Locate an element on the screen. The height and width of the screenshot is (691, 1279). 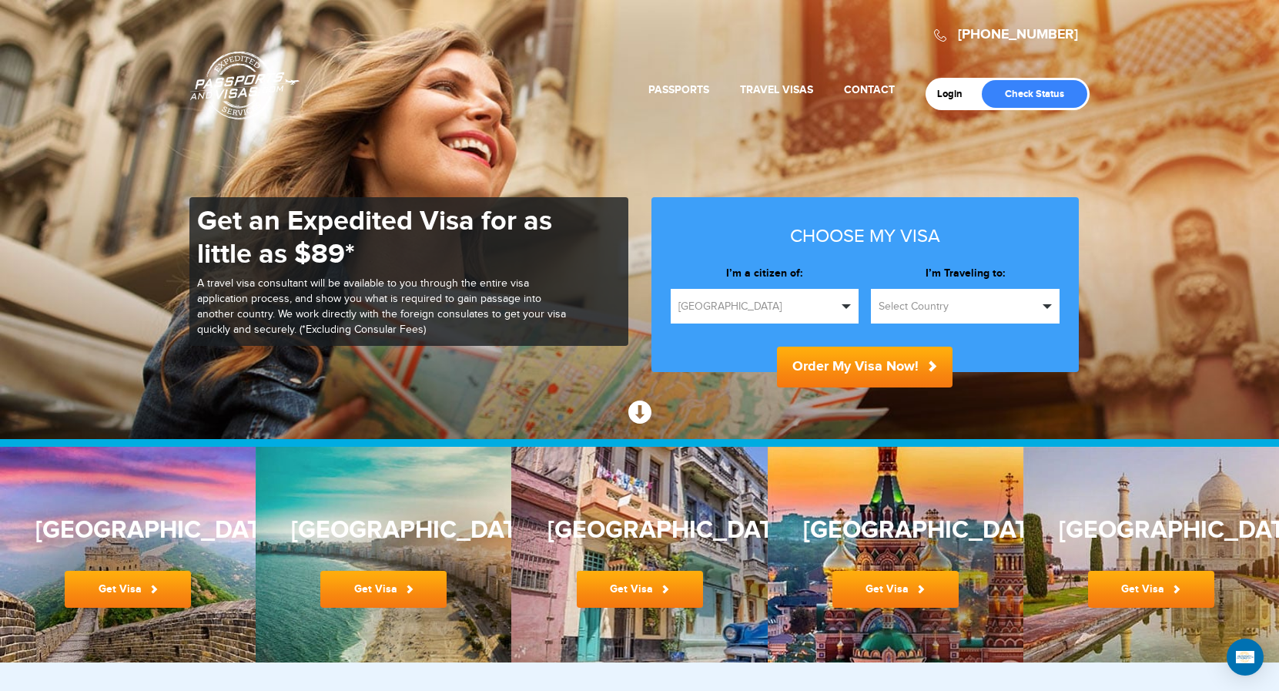
a: Travel Visas is located at coordinates (776, 89).